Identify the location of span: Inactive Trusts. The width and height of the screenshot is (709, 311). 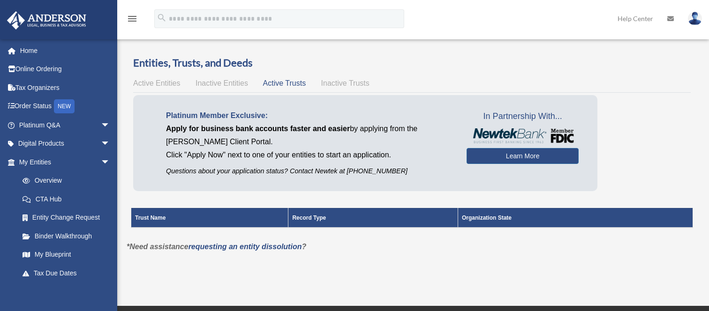
(345, 83).